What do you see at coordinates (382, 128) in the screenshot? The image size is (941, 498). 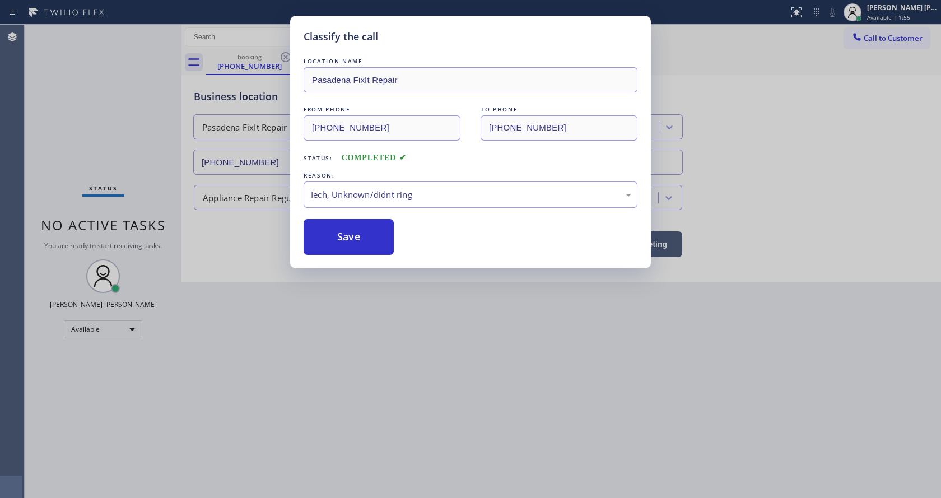 I see `input: From phone` at bounding box center [382, 128].